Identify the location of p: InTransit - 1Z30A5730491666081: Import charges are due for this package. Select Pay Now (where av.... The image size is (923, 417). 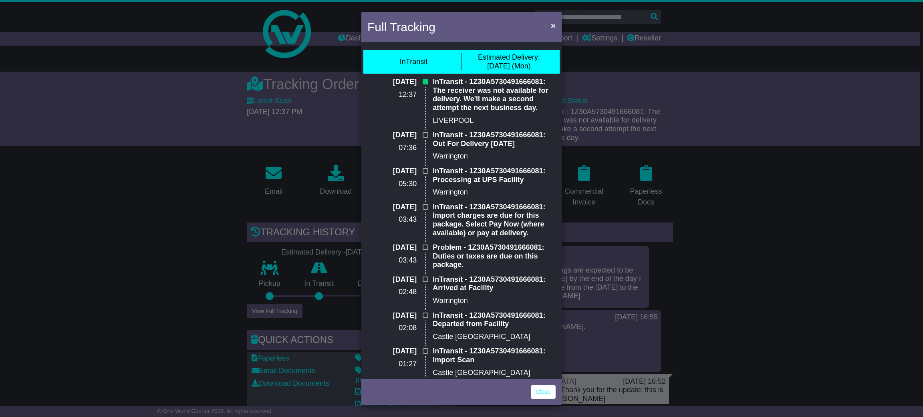
(494, 220).